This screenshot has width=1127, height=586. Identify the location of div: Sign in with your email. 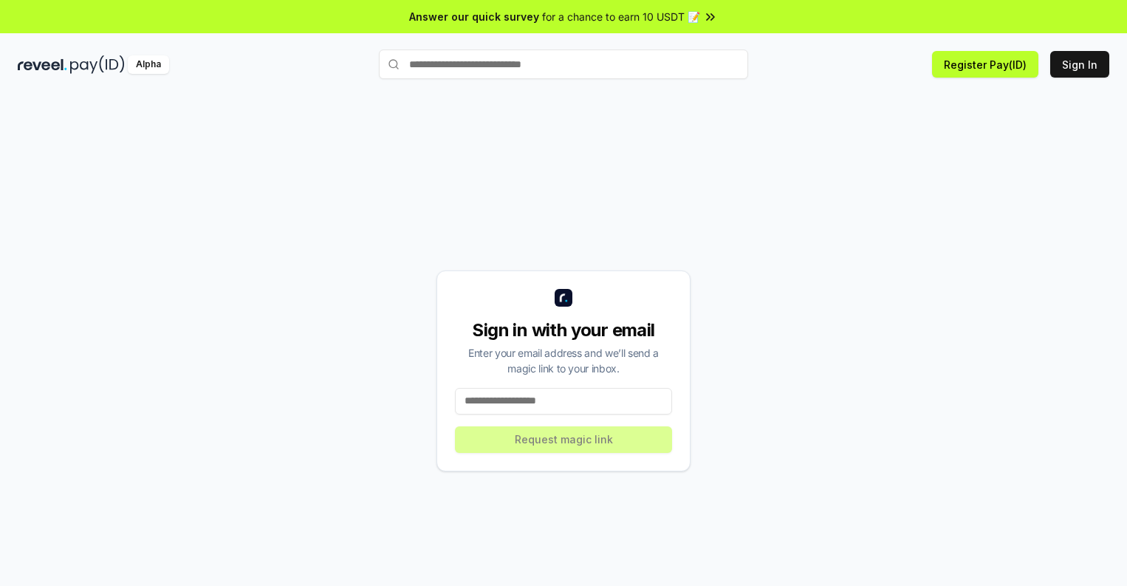
(563, 330).